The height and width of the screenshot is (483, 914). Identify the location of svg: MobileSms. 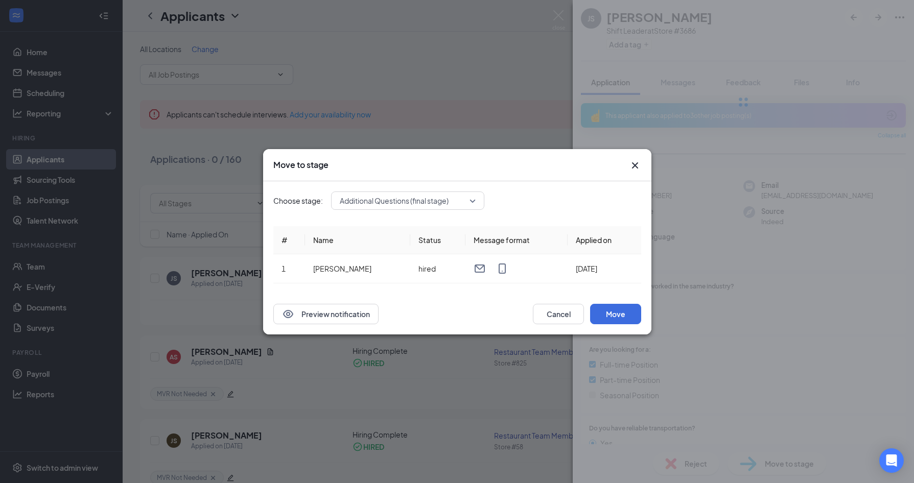
(502, 269).